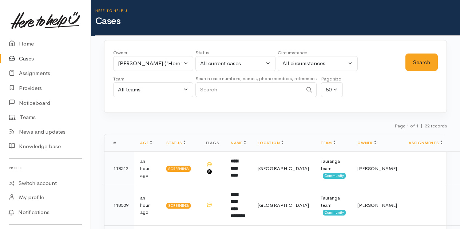 The height and width of the screenshot is (229, 460). I want to click on h6: Here to help u, so click(278, 11).